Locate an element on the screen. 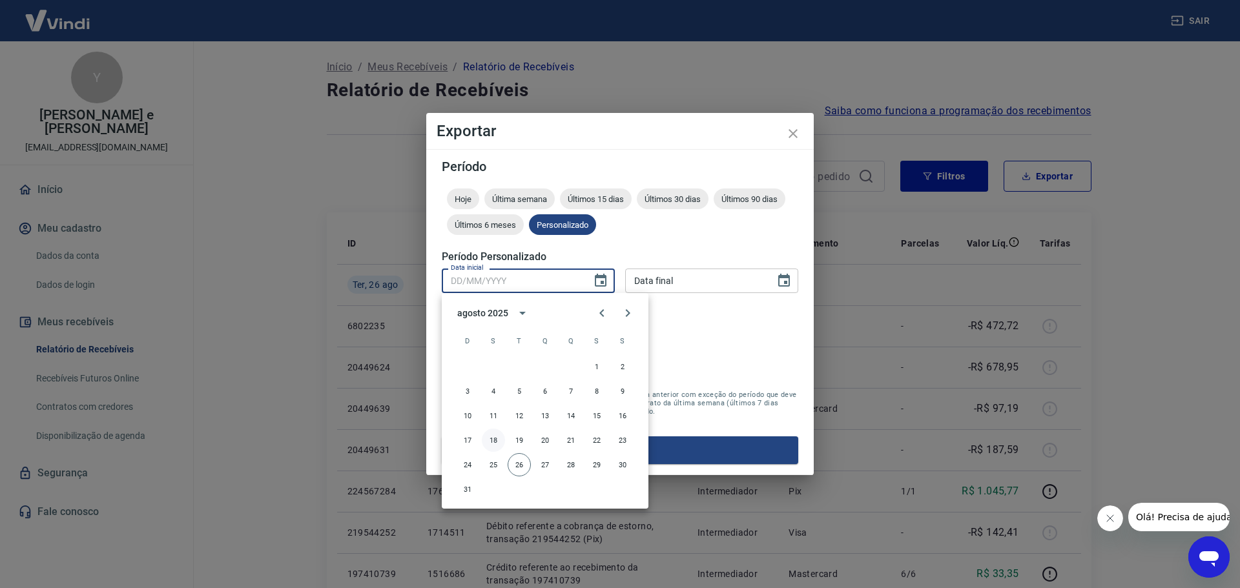 This screenshot has height=588, width=1240. button: 2 is located at coordinates (623, 367).